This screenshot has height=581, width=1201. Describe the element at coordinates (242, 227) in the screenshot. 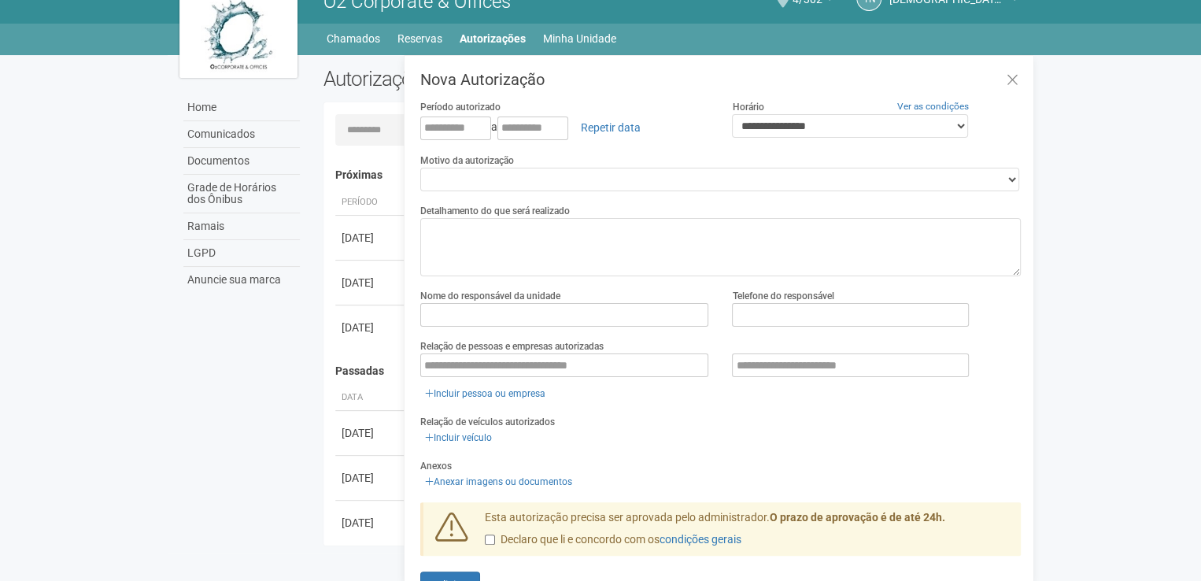

I see `a: Ramais` at that location.